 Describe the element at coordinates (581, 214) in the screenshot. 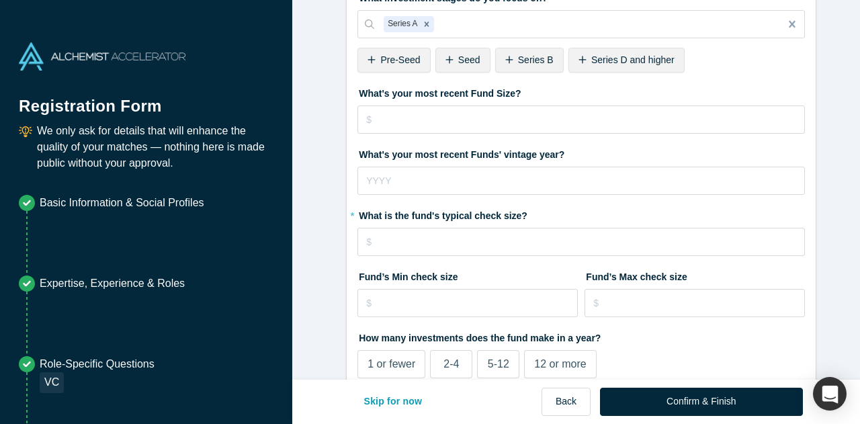

I see `label: What is the fund's typical check size?` at that location.